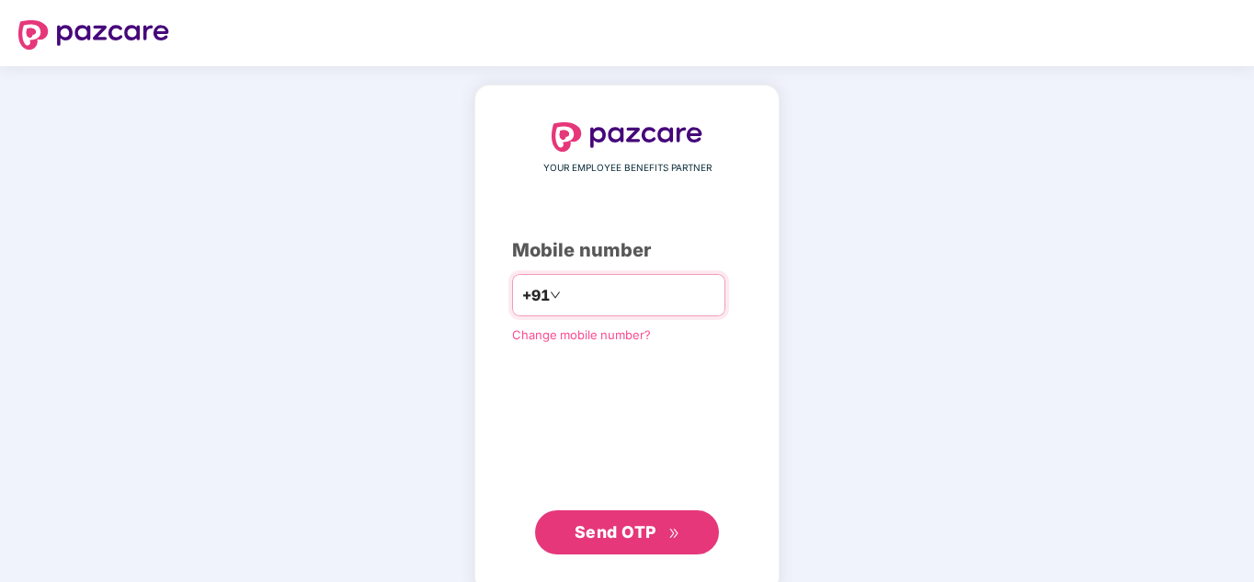  I want to click on span: double-right, so click(674, 533).